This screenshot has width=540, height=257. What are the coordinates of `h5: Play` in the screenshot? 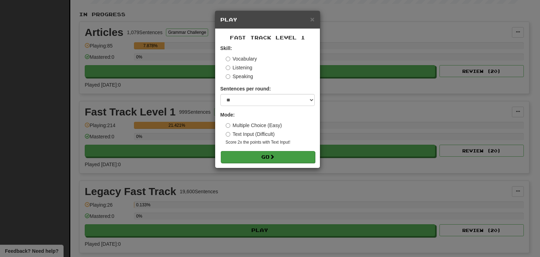 It's located at (267, 20).